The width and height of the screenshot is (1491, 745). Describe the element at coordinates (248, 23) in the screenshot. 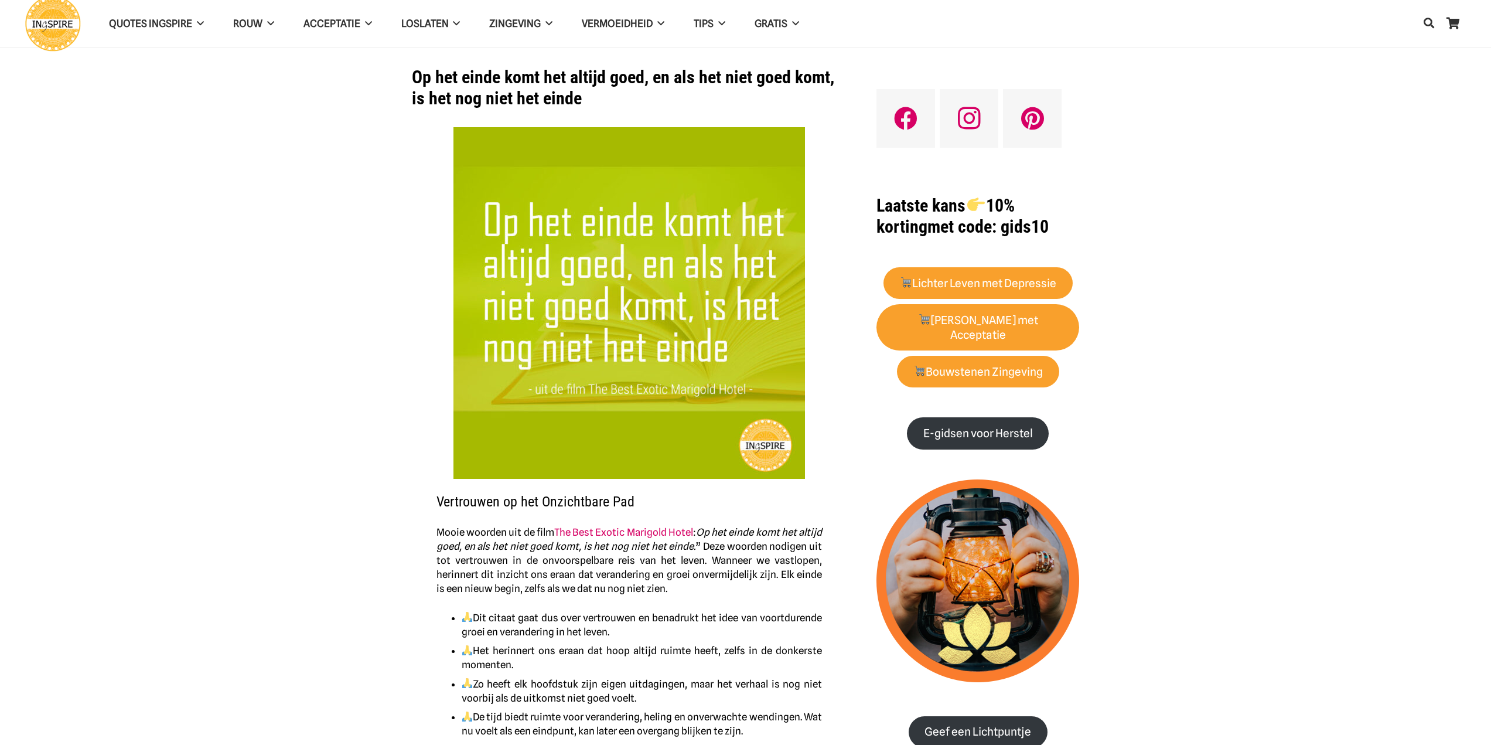

I see `span: ROUW` at that location.